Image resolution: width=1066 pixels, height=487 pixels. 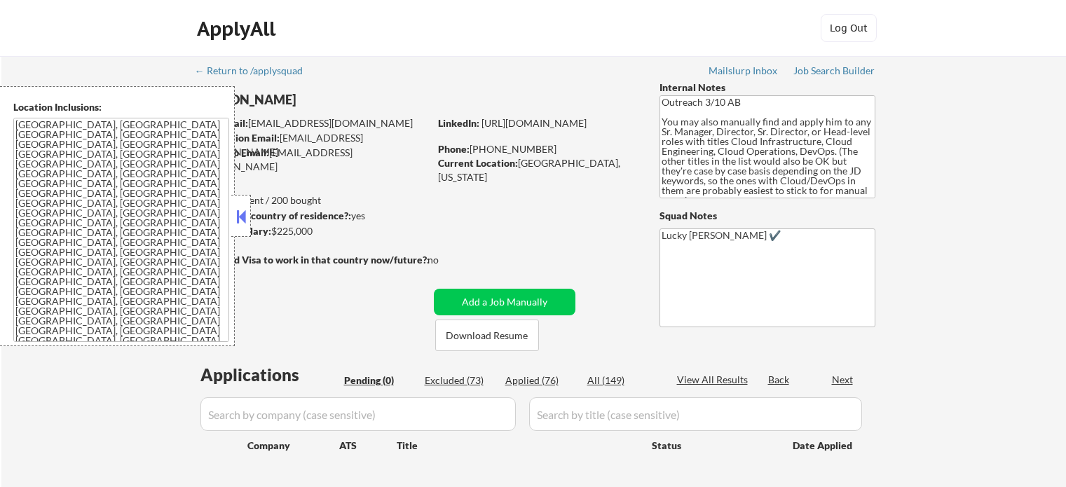 What do you see at coordinates (293, 446) in the screenshot?
I see `div: Company` at bounding box center [293, 446].